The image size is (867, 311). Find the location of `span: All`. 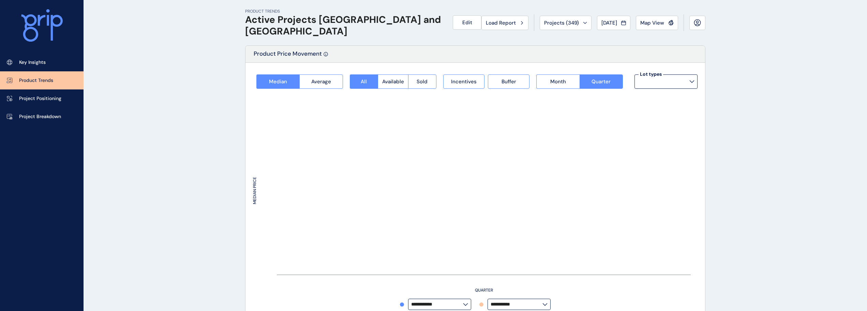

span: All is located at coordinates (364, 81).